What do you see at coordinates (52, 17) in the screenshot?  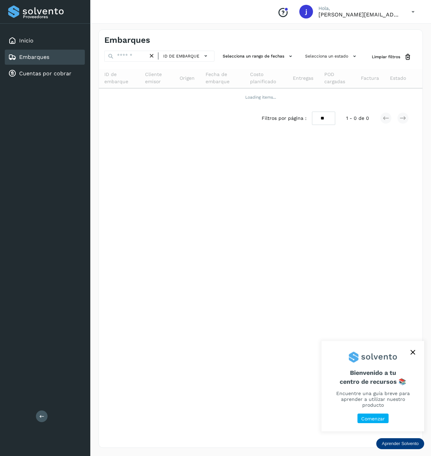 I see `p: Proveedores` at bounding box center [52, 17].